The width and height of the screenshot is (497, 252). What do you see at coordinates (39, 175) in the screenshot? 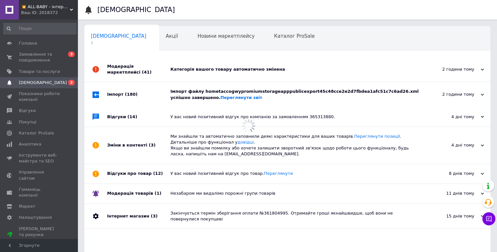
I see `span: Управління сайтом` at bounding box center [39, 175].